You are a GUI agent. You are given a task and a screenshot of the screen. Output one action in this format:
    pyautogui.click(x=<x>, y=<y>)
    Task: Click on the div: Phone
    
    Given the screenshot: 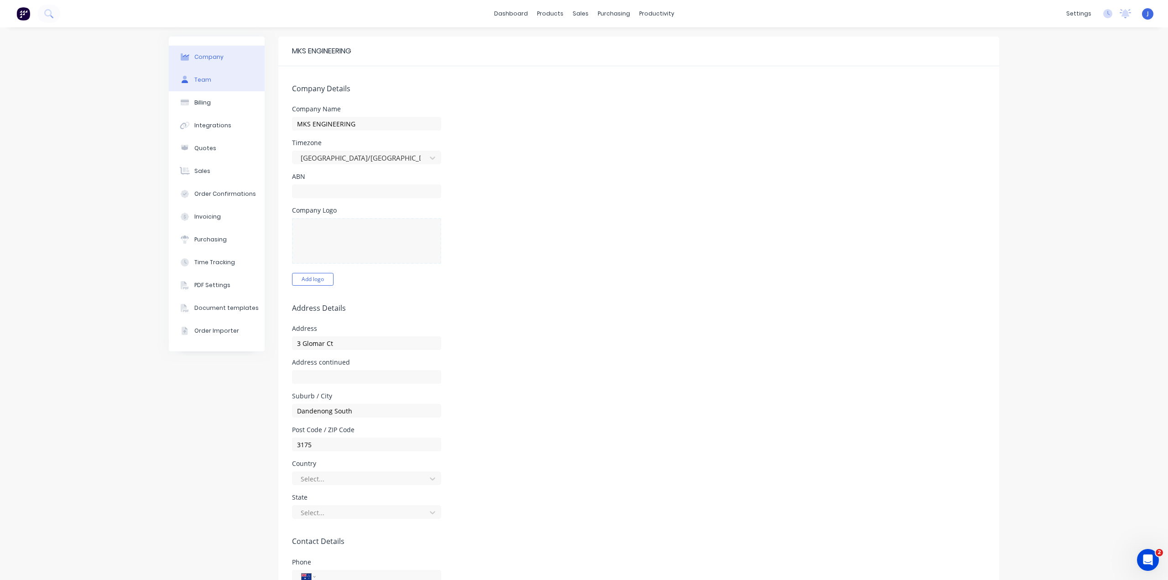 What is the action you would take?
    pyautogui.click(x=366, y=562)
    